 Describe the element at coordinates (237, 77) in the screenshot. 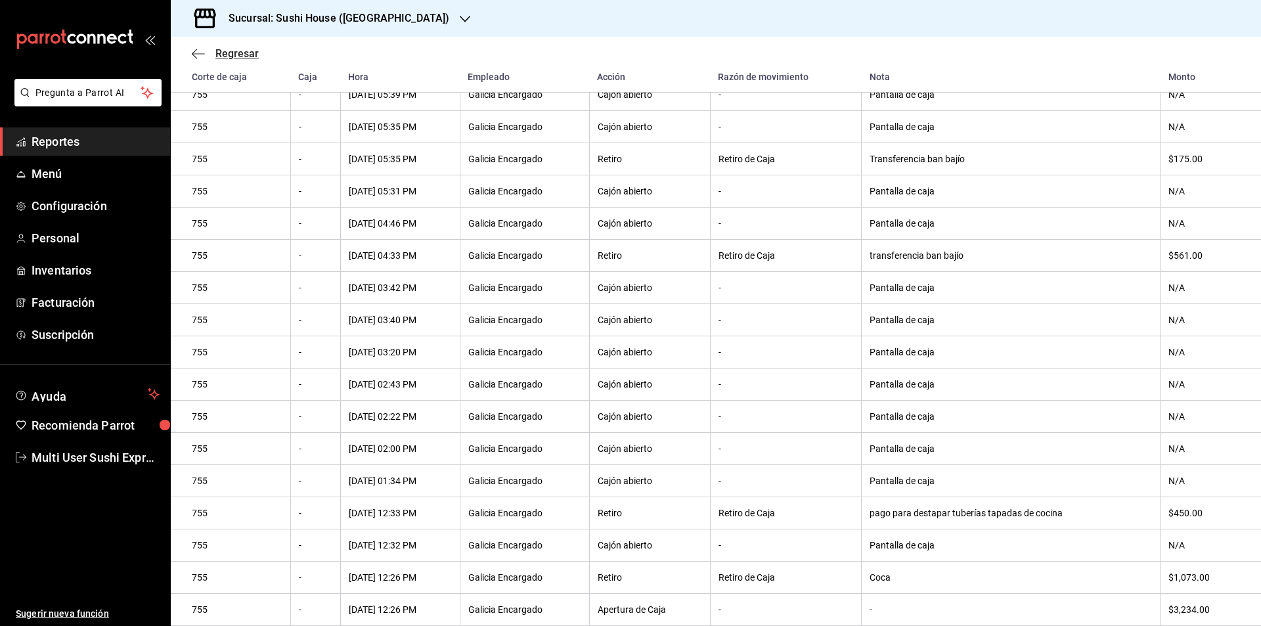

I see `div: Corte de caja` at that location.